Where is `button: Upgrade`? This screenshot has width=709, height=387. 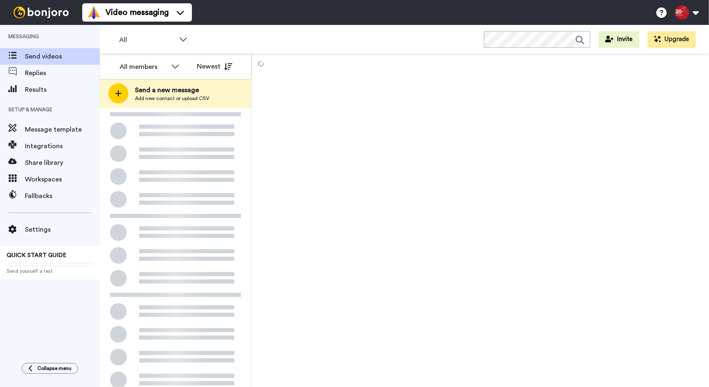 button: Upgrade is located at coordinates (672, 39).